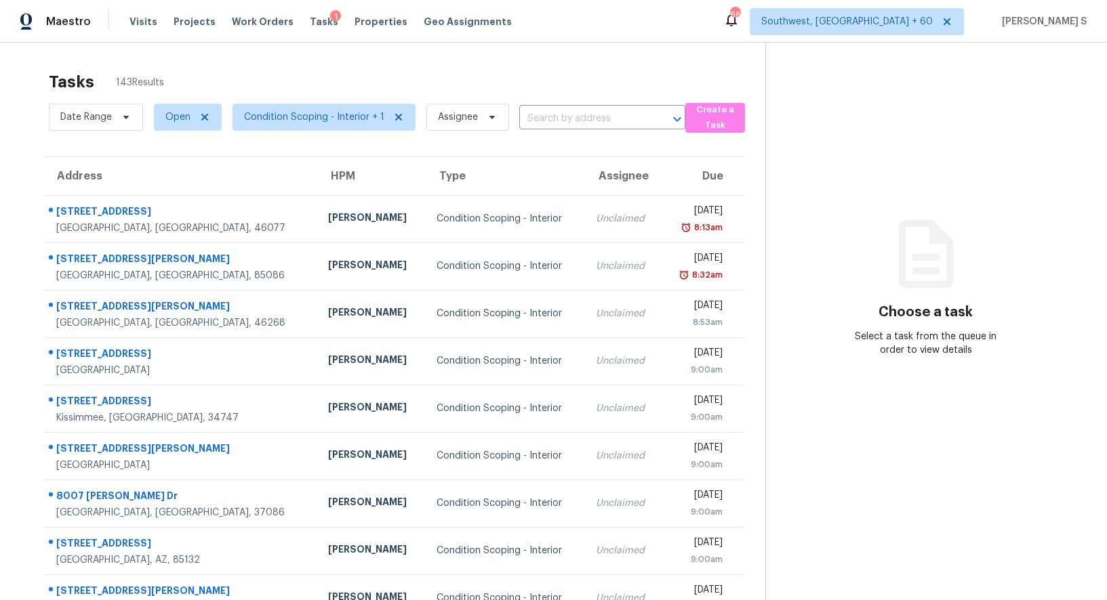  I want to click on span: Properties, so click(381, 22).